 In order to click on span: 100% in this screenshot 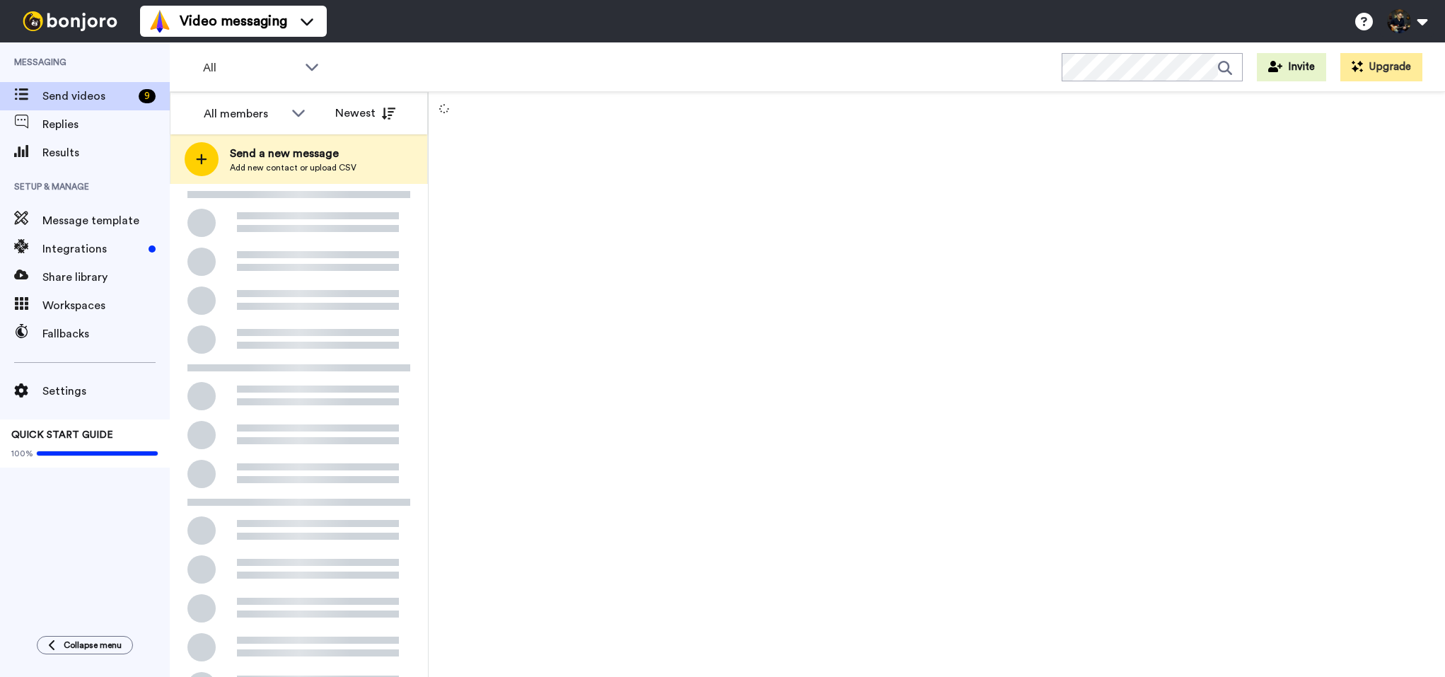, I will do `click(22, 453)`.